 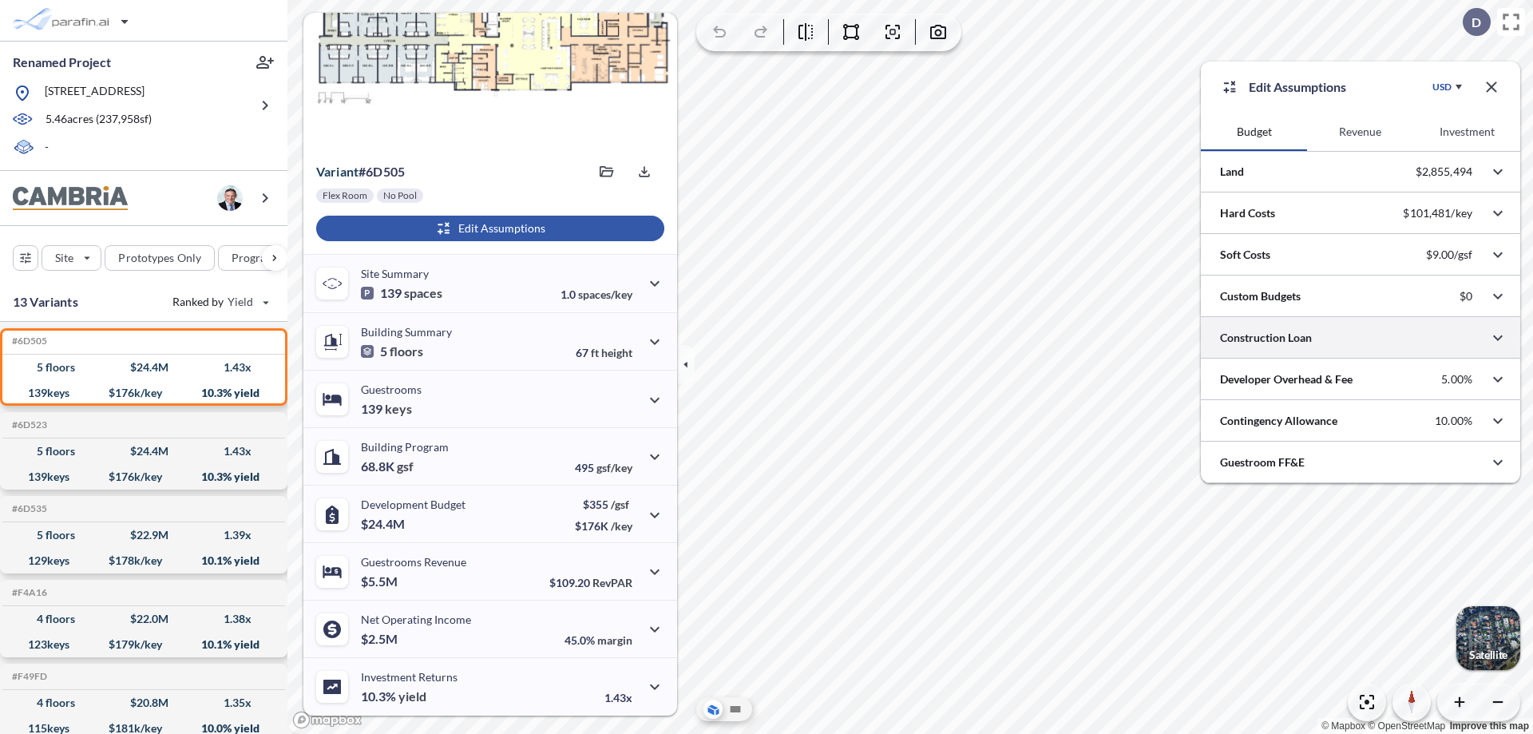 What do you see at coordinates (98, 120) in the screenshot?
I see `p: 5.46 acres ( 237,958 sf)` at bounding box center [98, 120].